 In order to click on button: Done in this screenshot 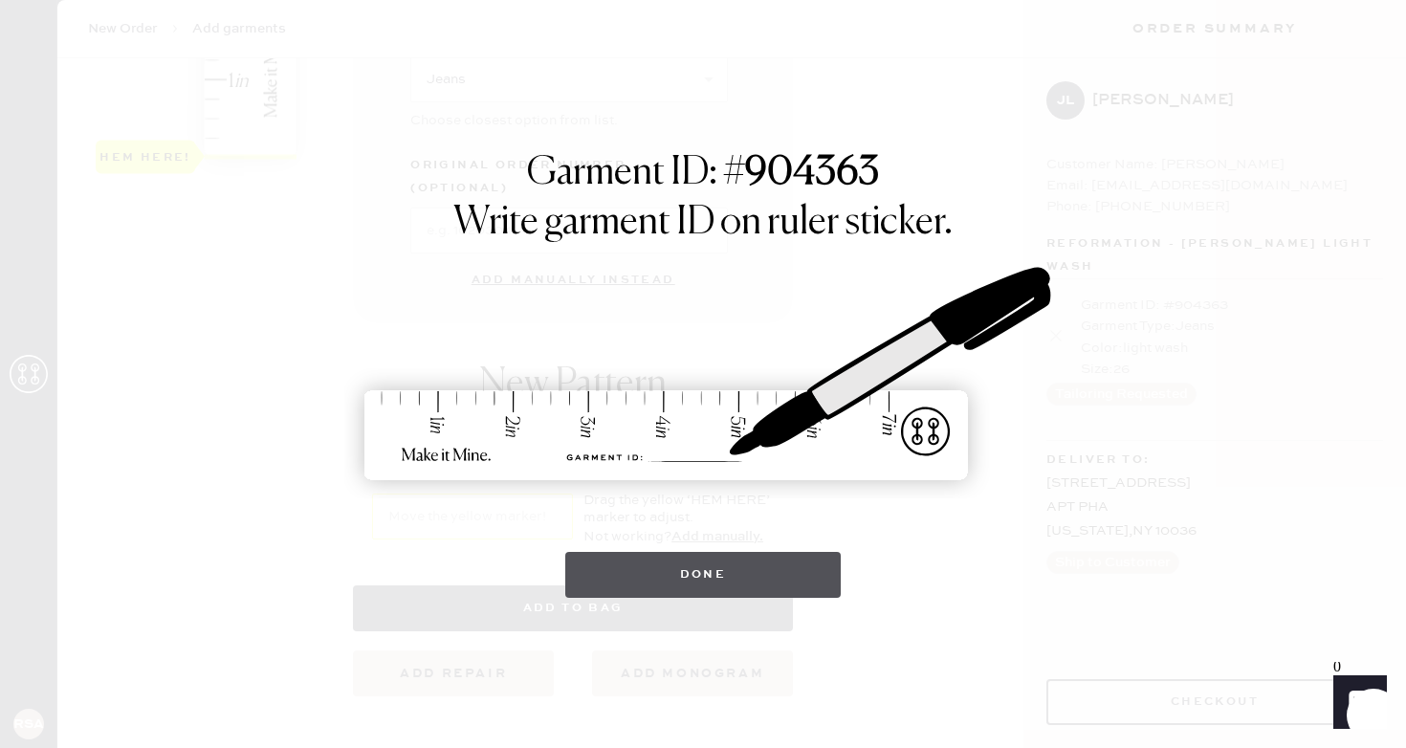, I will do `click(703, 575)`.